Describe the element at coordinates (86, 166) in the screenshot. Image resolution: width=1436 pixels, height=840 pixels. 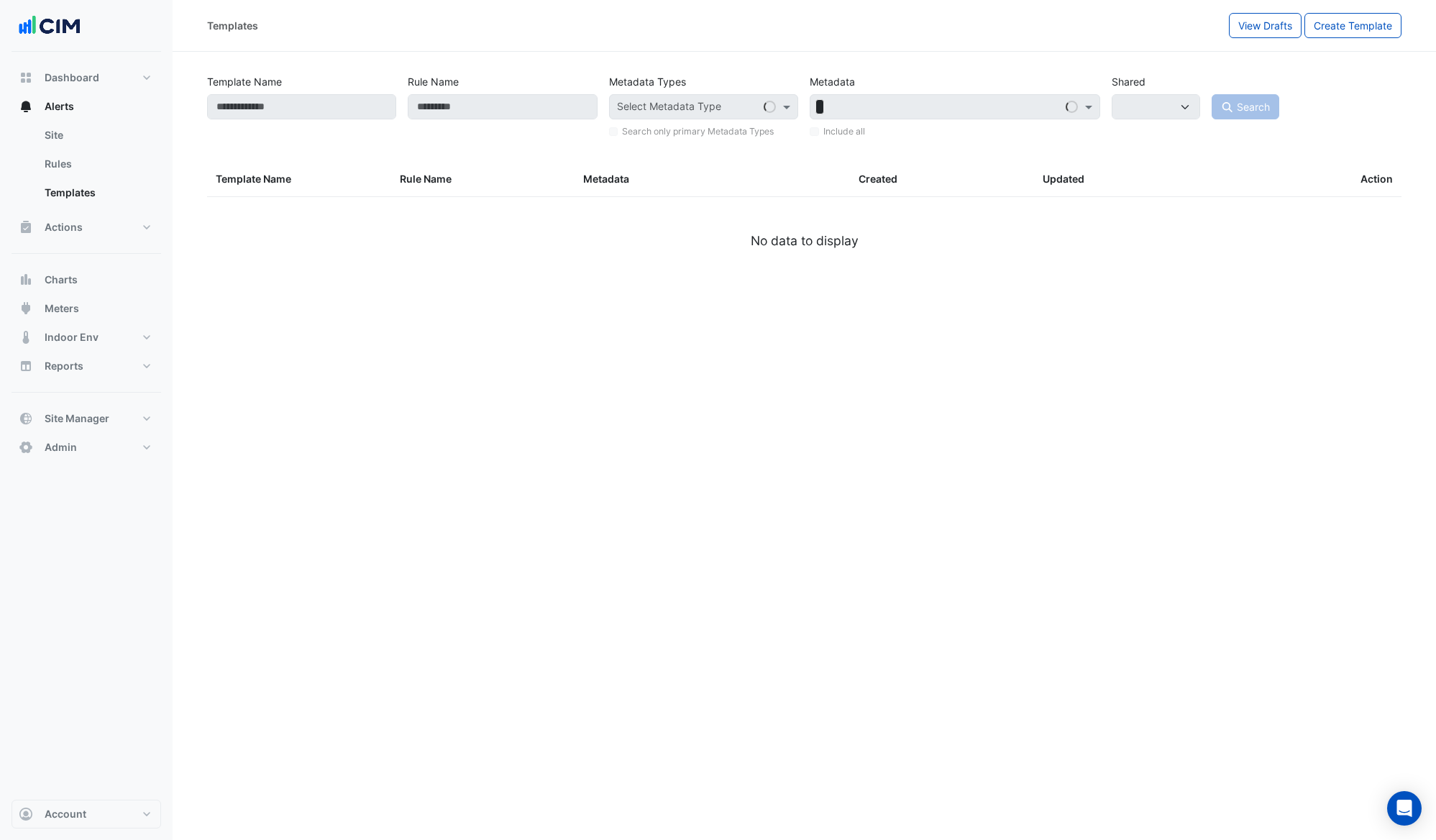
I see `div: Alerts` at that location.